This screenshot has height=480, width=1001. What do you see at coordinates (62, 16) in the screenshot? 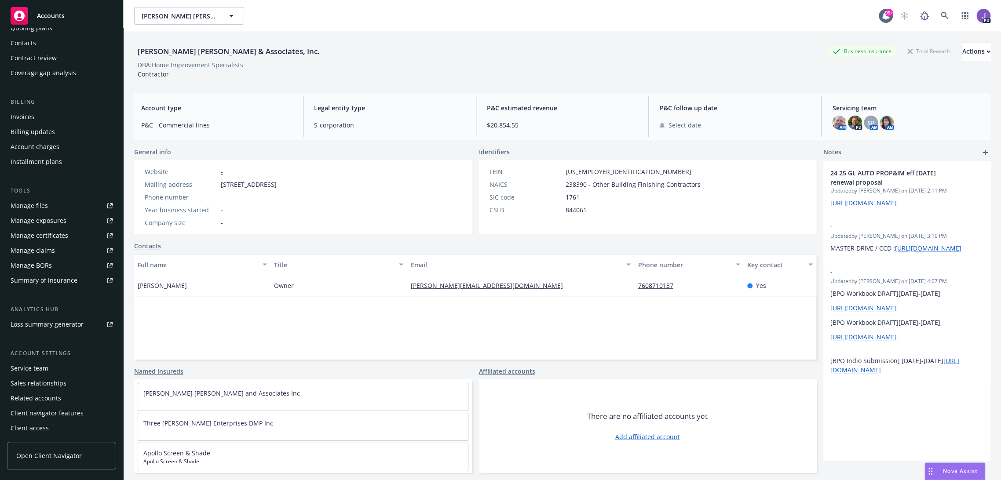
I see `a: Accounts` at bounding box center [62, 16].